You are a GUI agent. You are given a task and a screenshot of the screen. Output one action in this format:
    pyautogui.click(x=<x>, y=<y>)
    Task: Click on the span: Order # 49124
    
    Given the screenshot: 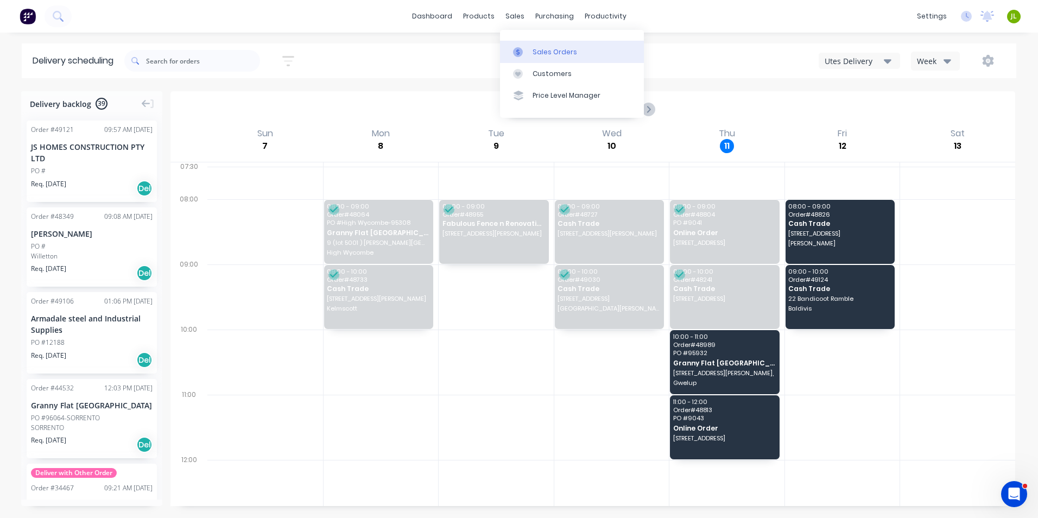 What is the action you would take?
    pyautogui.click(x=840, y=280)
    